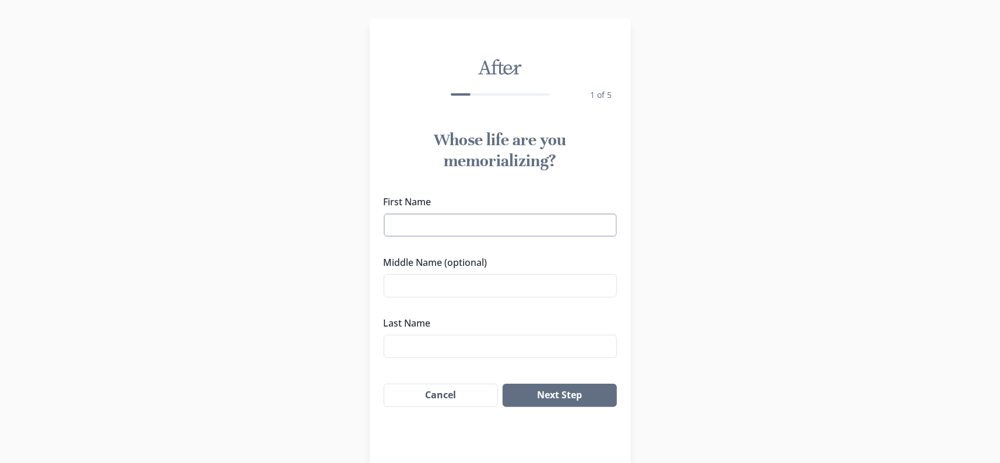  What do you see at coordinates (497, 202) in the screenshot?
I see `label: First Name` at bounding box center [497, 202].